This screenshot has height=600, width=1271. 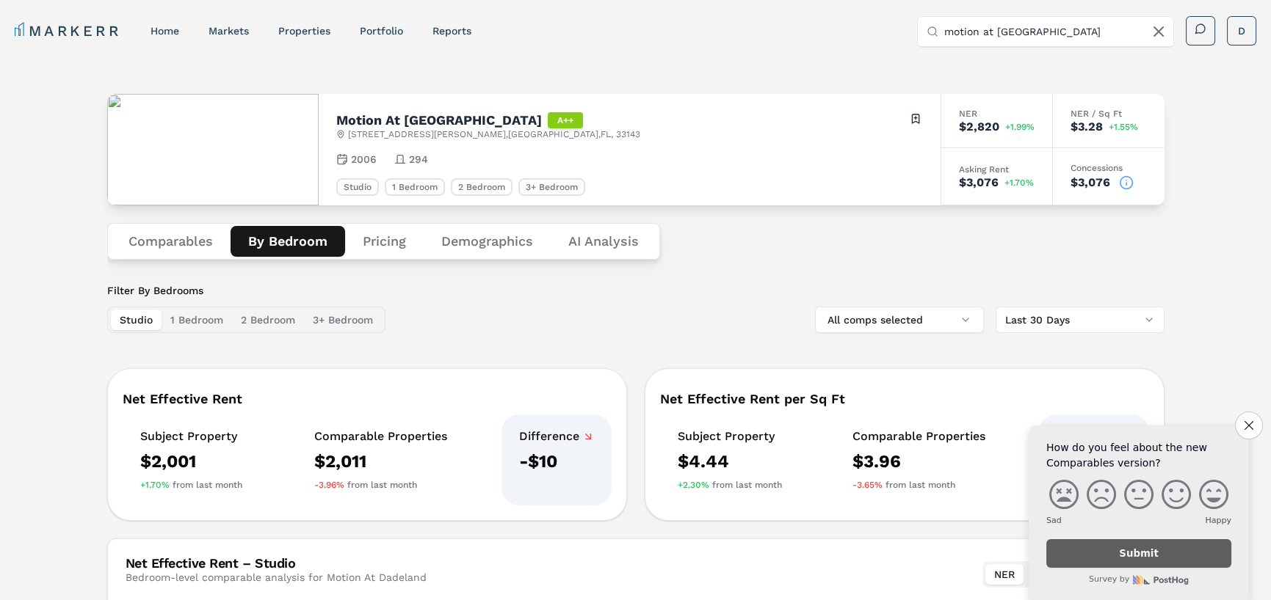 I want to click on div: $4.44, so click(x=730, y=462).